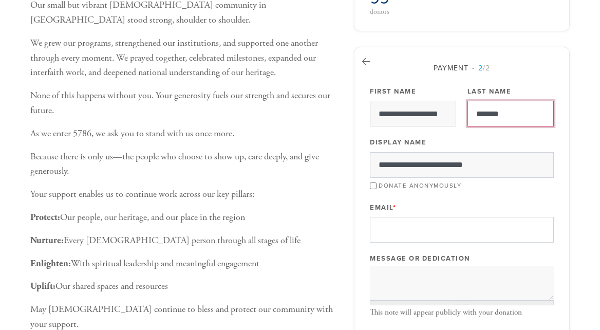 This screenshot has height=330, width=600. Describe the element at coordinates (184, 286) in the screenshot. I see `p: Our shared spaces and resources` at that location.